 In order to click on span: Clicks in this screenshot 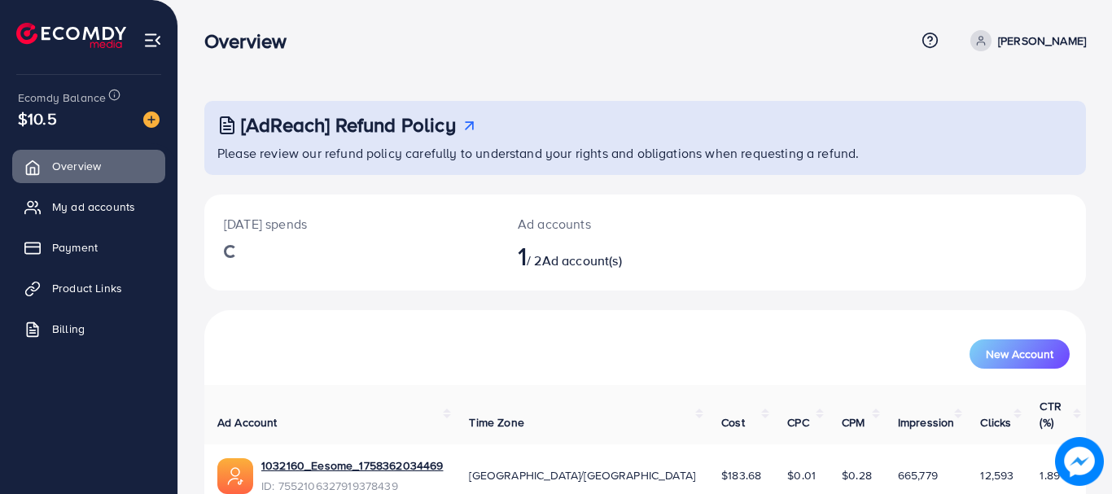, I will do `click(995, 422)`.